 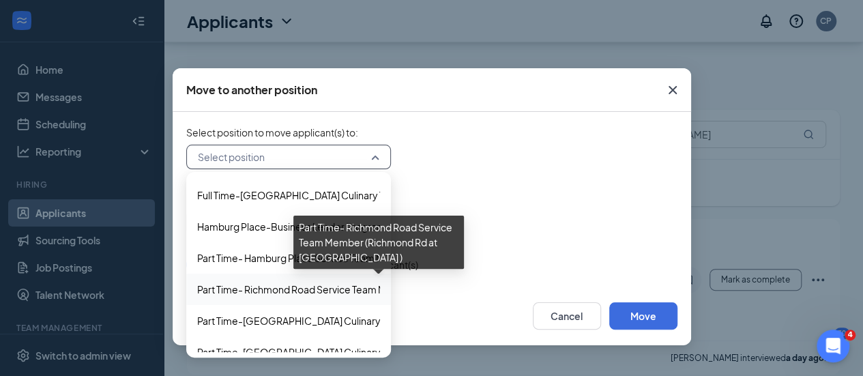 What do you see at coordinates (643, 316) in the screenshot?
I see `button: Move` at bounding box center [643, 316].